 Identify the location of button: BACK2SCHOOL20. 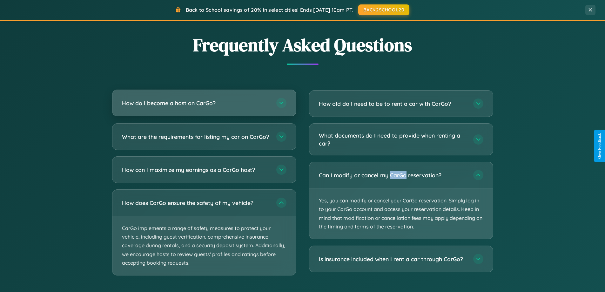
(384, 10).